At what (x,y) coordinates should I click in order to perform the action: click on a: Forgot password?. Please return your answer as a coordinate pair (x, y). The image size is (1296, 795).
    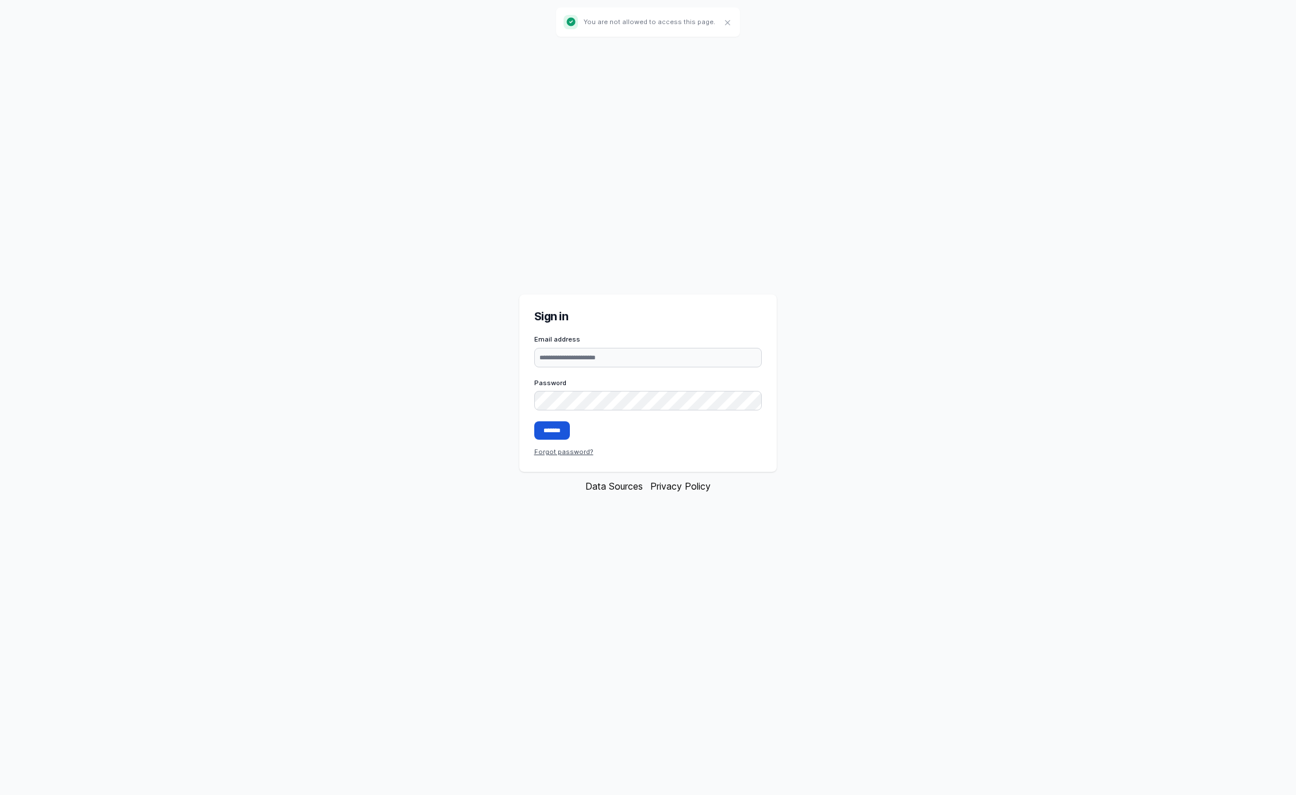
    Looking at the image, I should click on (563, 452).